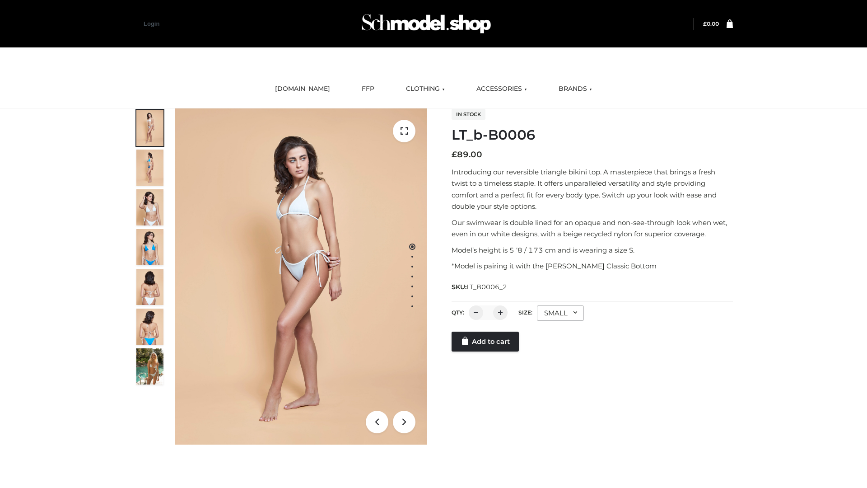  What do you see at coordinates (150, 167) in the screenshot?
I see `img: ArielClassicBikiniTop_CloudNine_AzureSky_OW114ECO_2-scaled.jpg` at bounding box center [150, 167].